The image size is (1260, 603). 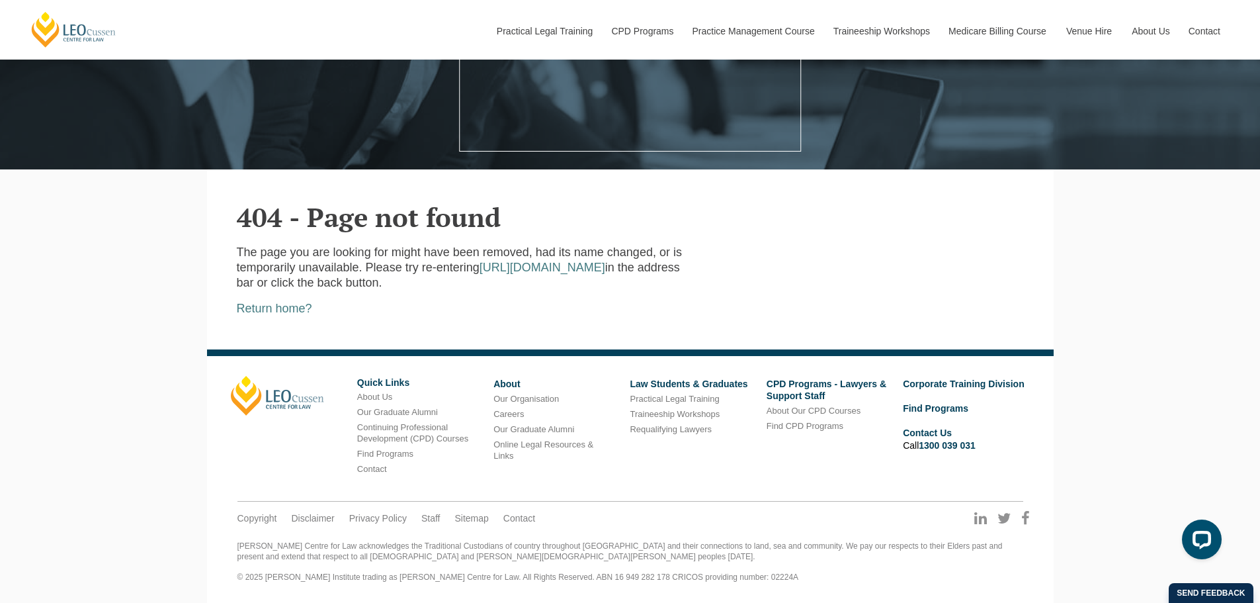 I want to click on button: Open LiveChat chat widget, so click(x=30, y=25).